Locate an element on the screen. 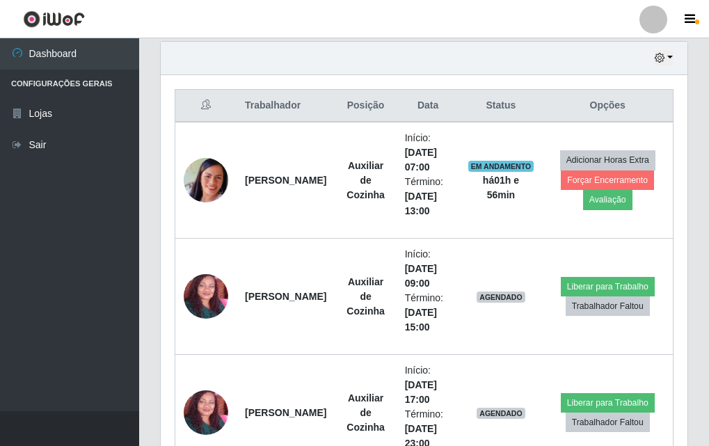  th: Opções is located at coordinates (607, 106).